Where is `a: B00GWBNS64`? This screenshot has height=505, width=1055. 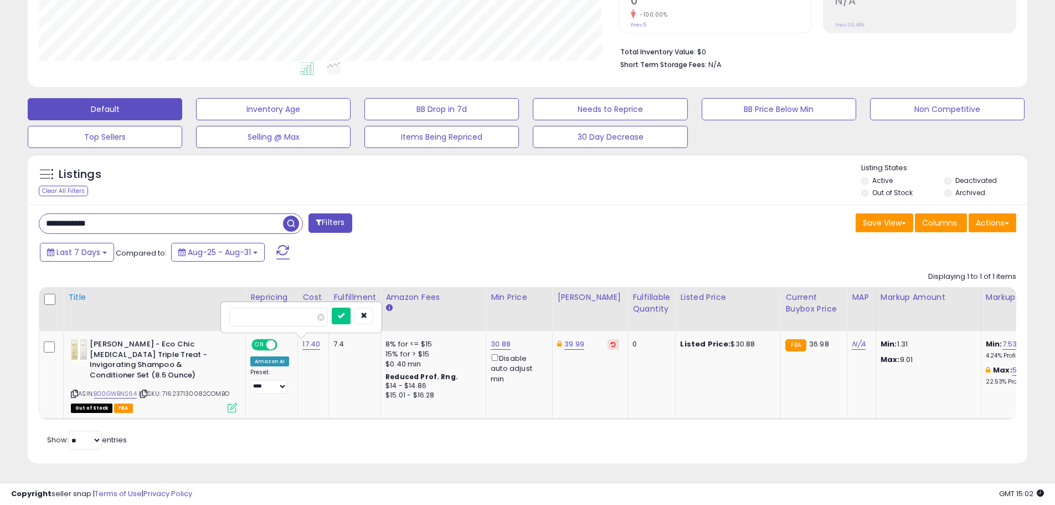
a: B00GWBNS64 is located at coordinates (115, 393).